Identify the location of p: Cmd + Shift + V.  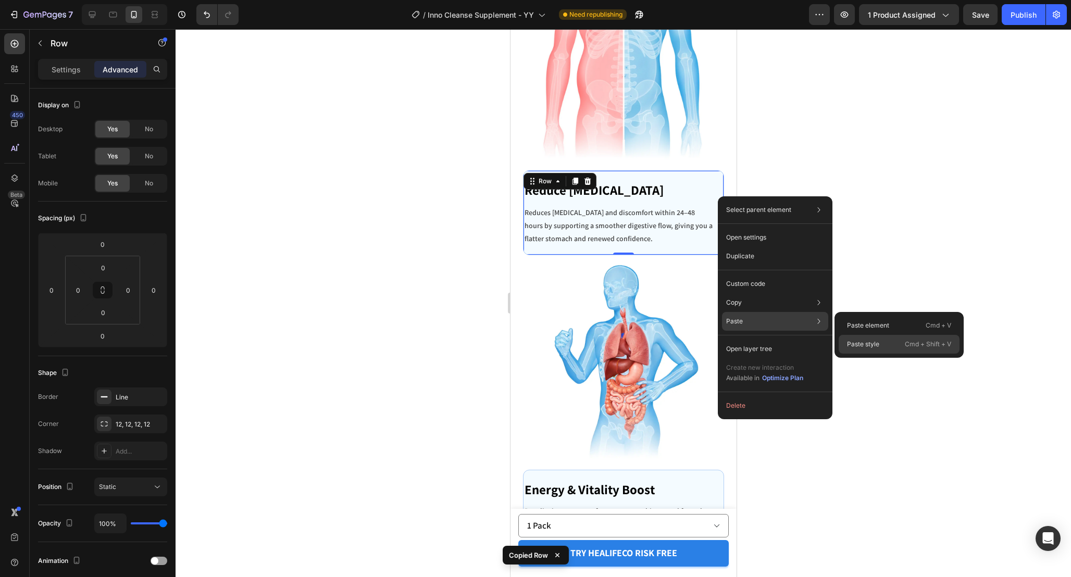
(928, 344).